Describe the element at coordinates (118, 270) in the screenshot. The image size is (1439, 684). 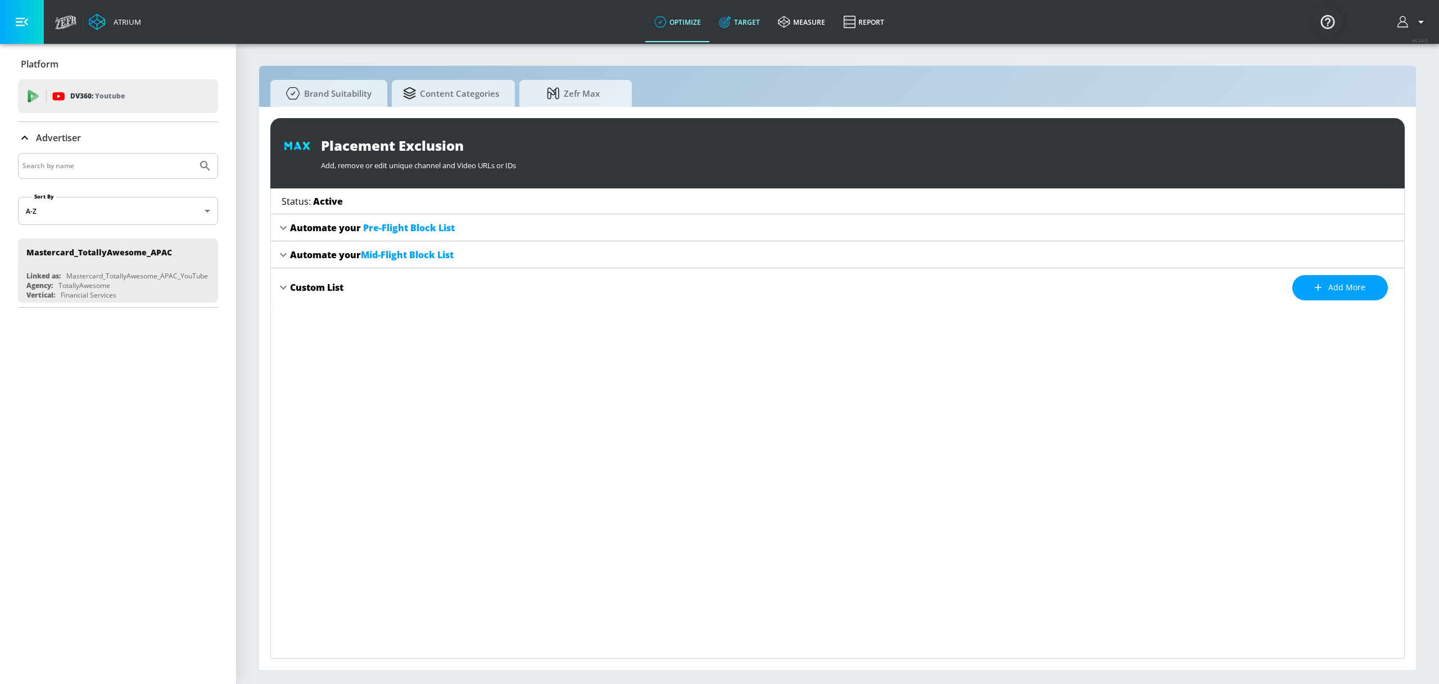
I see `div: Mastercard_TotallyAwesome_APACLinked as:Mastercard_TotallyAwesome_APAC_YouTubeAgency:TotallyAweso...` at that location.